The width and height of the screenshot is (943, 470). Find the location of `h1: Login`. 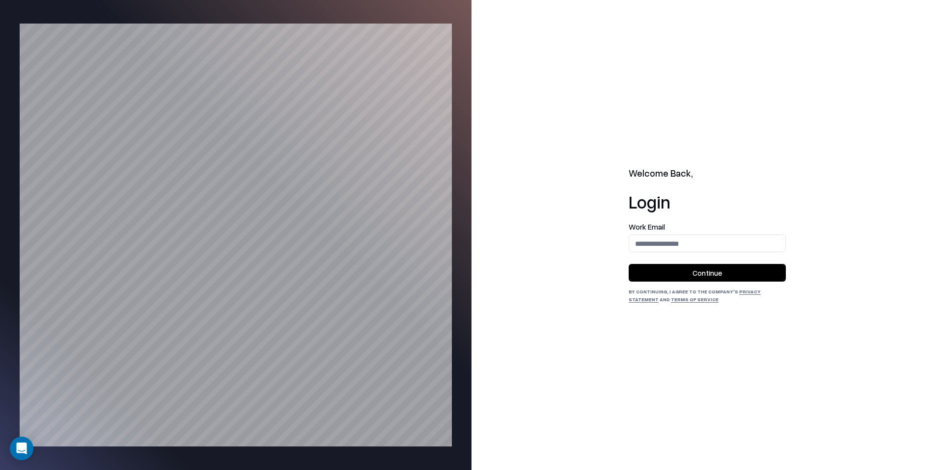

h1: Login is located at coordinates (707, 202).